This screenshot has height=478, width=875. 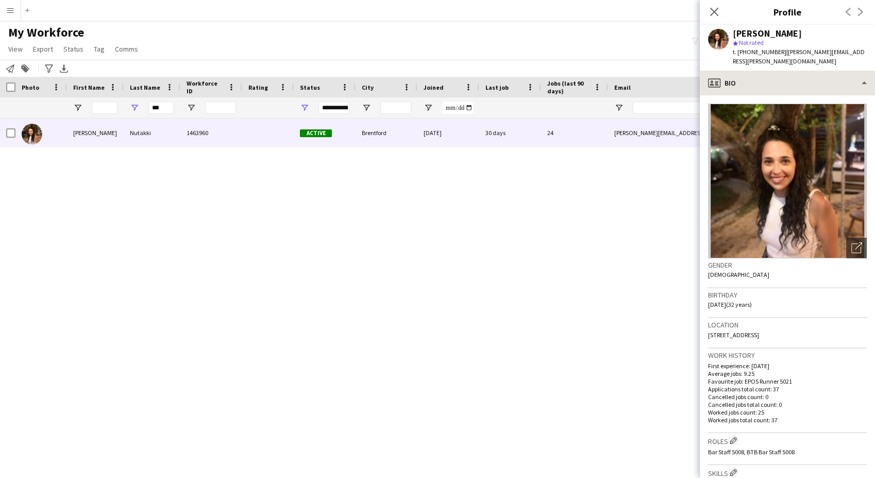 I want to click on div: 1463960, so click(x=211, y=132).